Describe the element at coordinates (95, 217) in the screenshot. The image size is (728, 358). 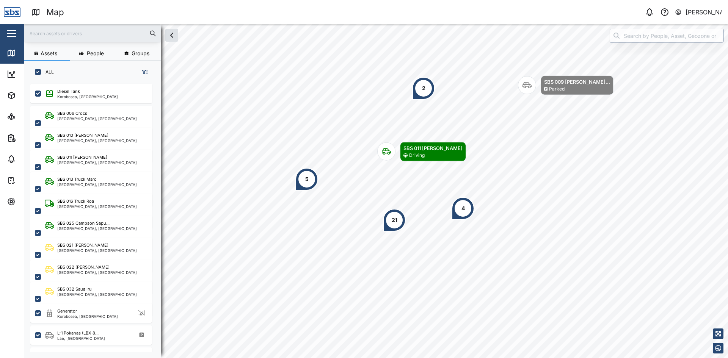
I see `div: grid` at that location.